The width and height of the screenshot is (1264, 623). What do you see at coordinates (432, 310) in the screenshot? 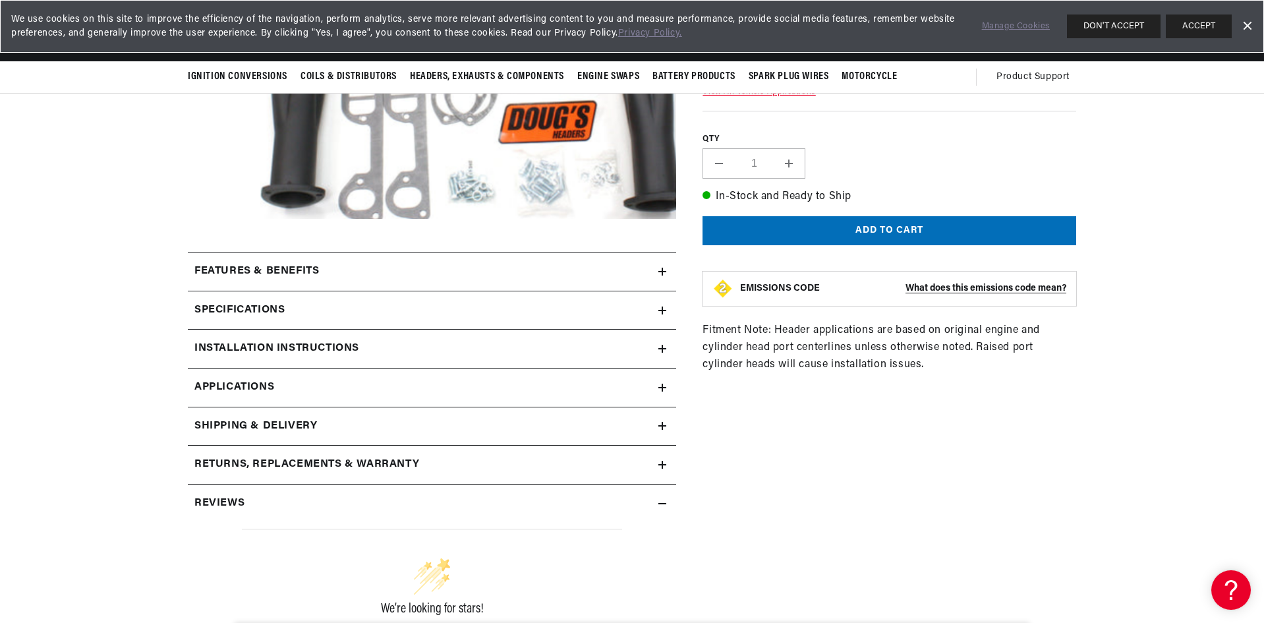
I see `summary: Specifications` at bounding box center [432, 310].